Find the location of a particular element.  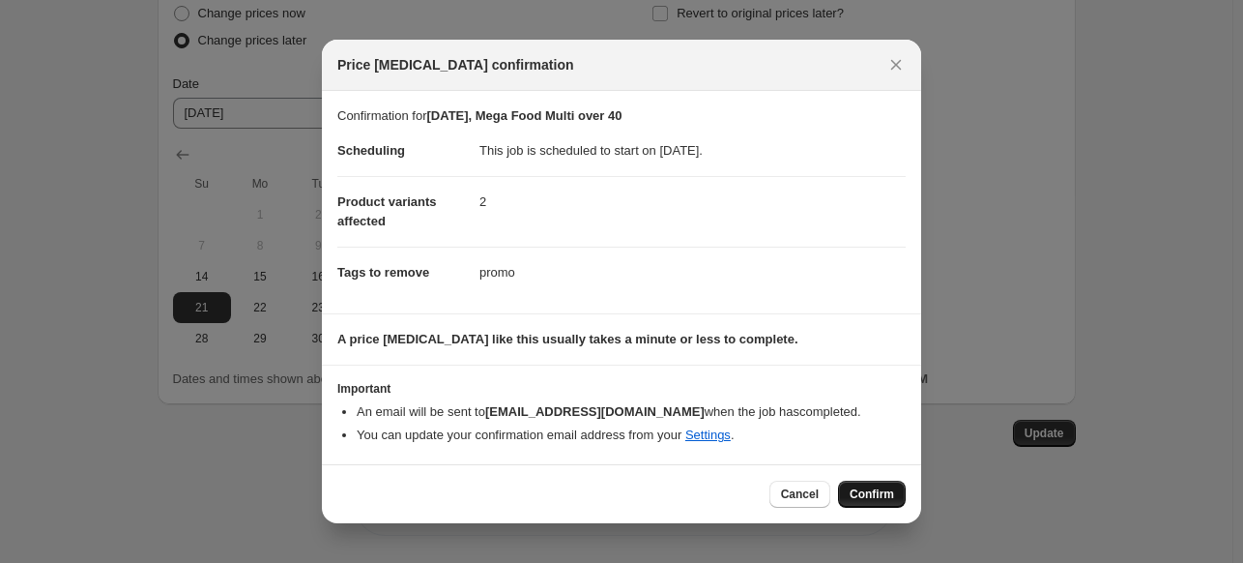

button: Cancel is located at coordinates (800, 494).